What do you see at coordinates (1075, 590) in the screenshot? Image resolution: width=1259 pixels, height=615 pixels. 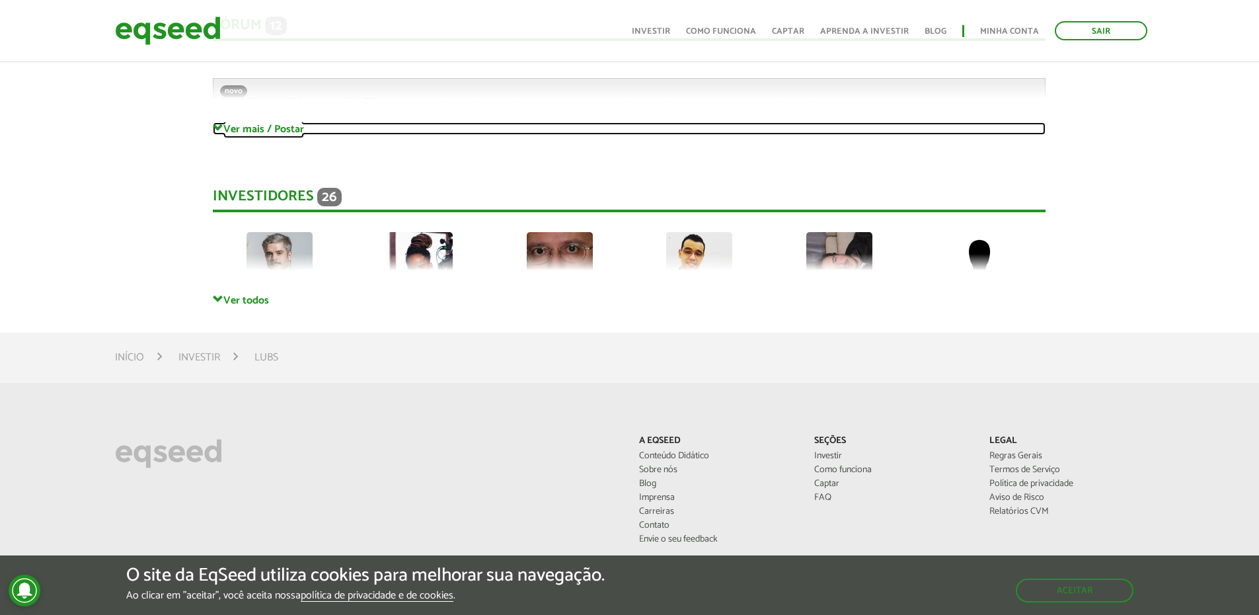 I see `button: Aceitar` at bounding box center [1075, 590].